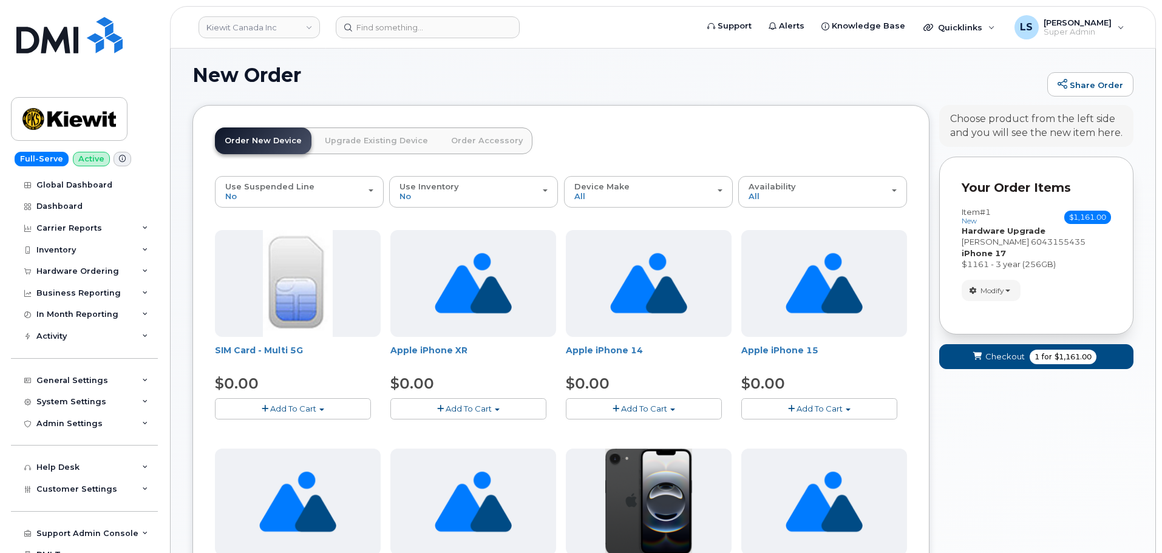  What do you see at coordinates (429, 350) in the screenshot?
I see `a: Apple iPhone XR` at bounding box center [429, 350].